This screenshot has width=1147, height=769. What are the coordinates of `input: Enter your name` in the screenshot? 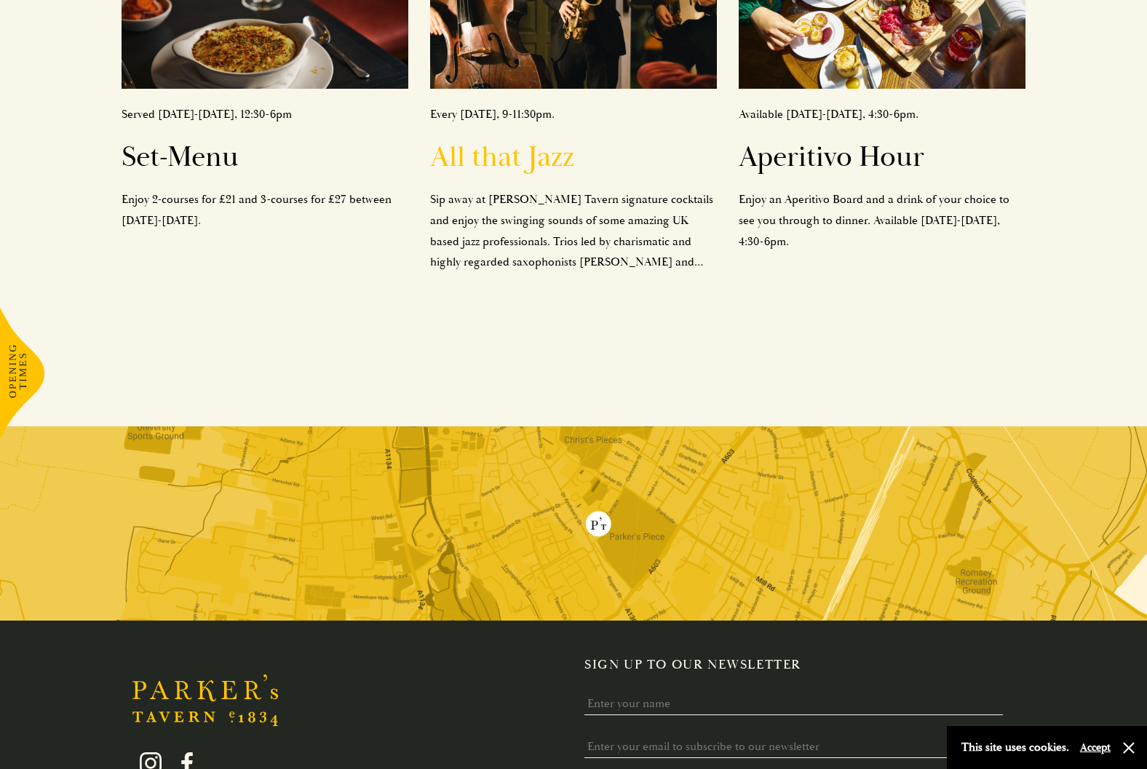 It's located at (793, 704).